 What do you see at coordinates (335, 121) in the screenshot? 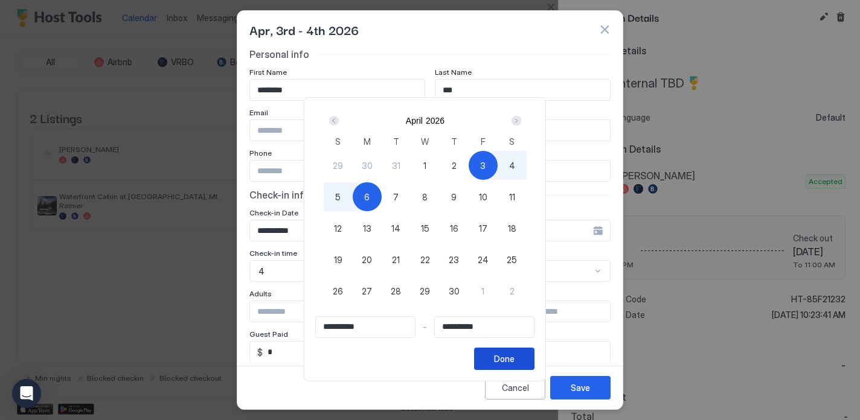
I see `button: Prev` at bounding box center [335, 121].